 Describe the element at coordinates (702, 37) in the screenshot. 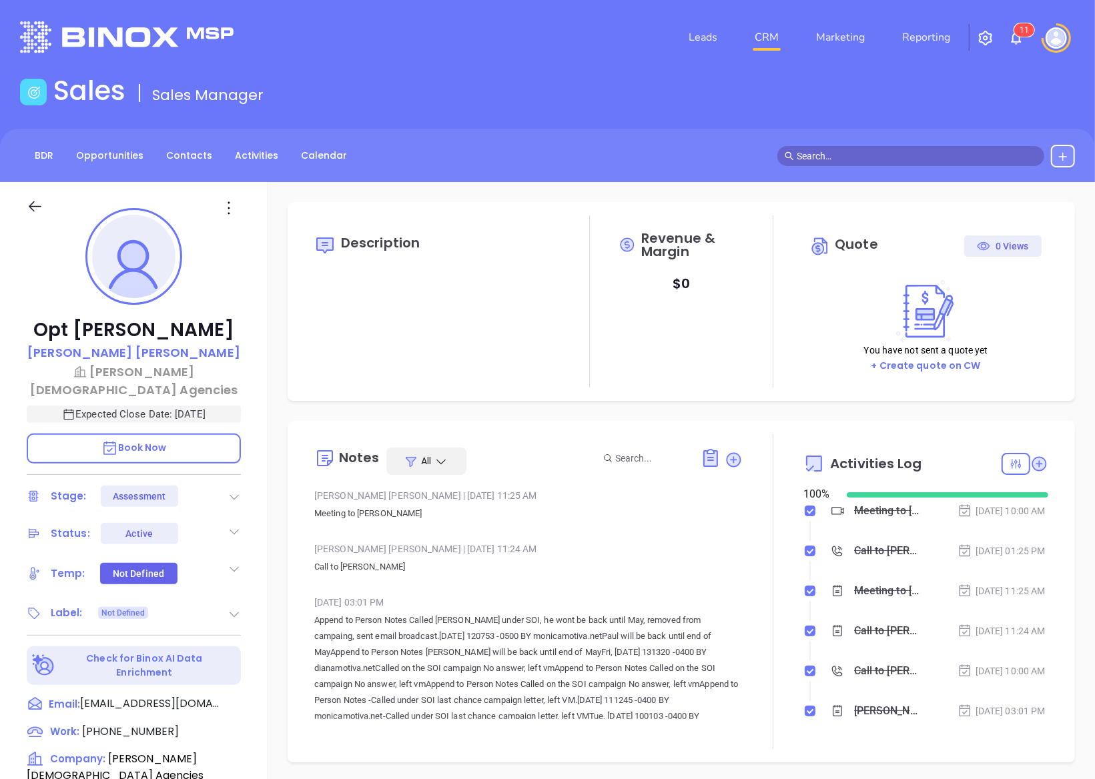

I see `a: Leads` at that location.